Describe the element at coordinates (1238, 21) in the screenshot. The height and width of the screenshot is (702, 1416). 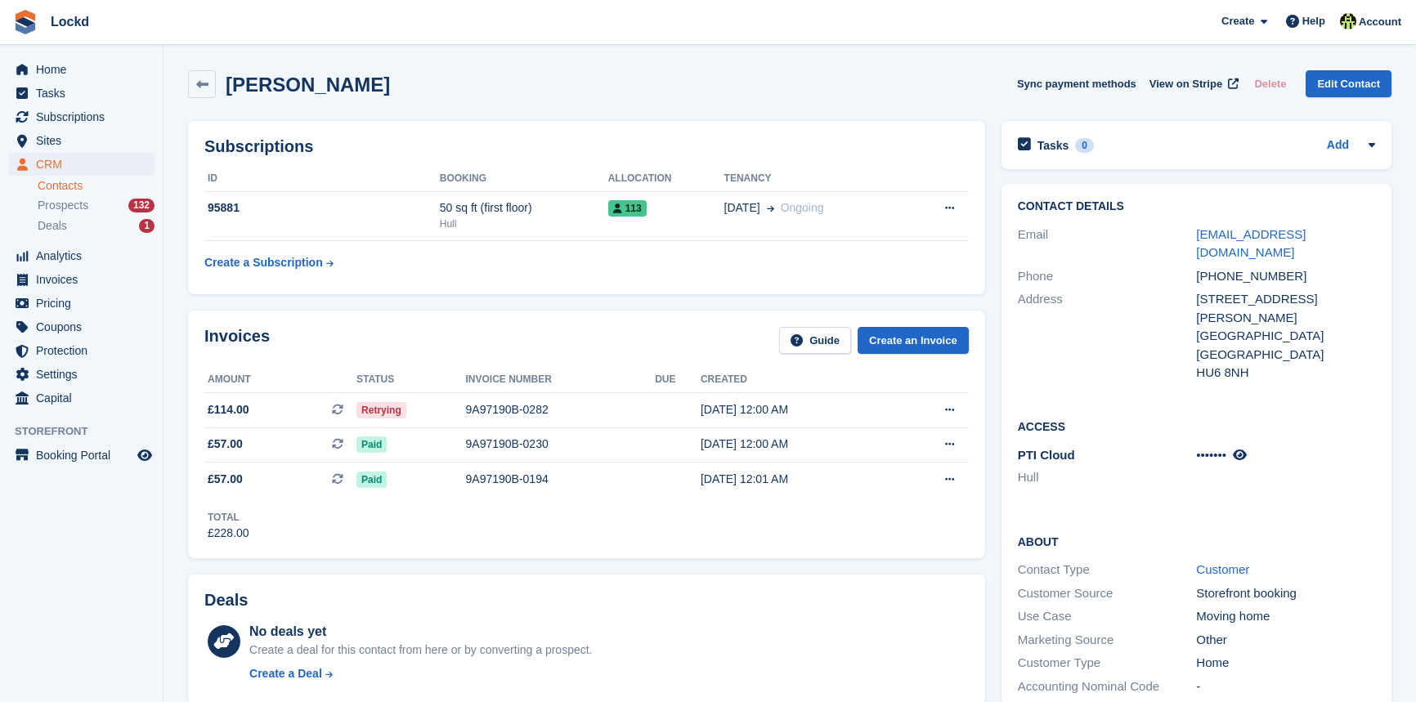
I see `span: Create` at that location.